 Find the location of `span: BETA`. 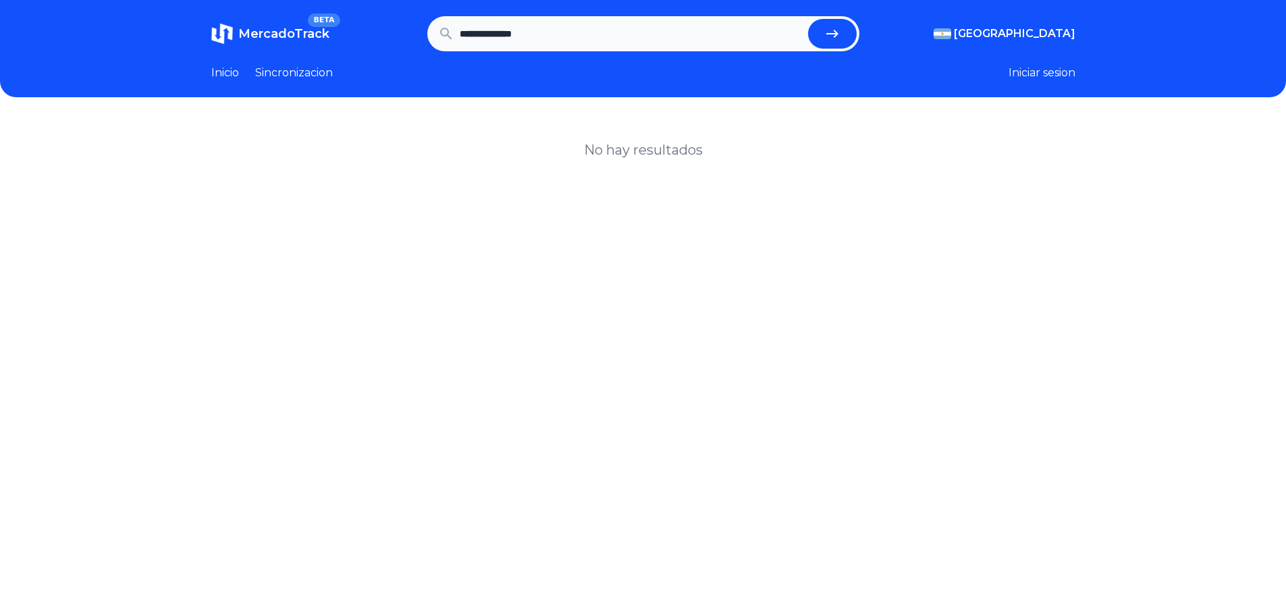

span: BETA is located at coordinates (323, 20).